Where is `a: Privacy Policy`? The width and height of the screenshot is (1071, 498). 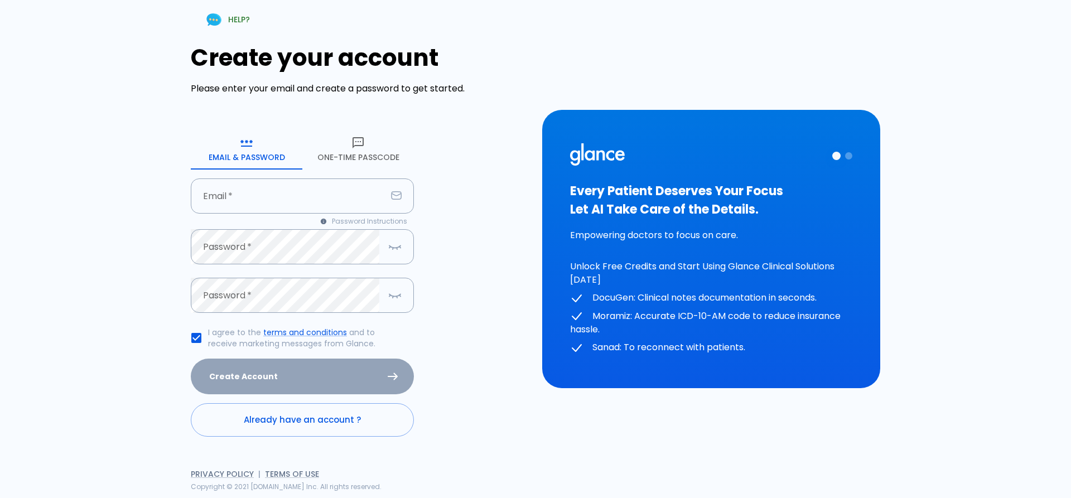 a: Privacy Policy is located at coordinates (222, 474).